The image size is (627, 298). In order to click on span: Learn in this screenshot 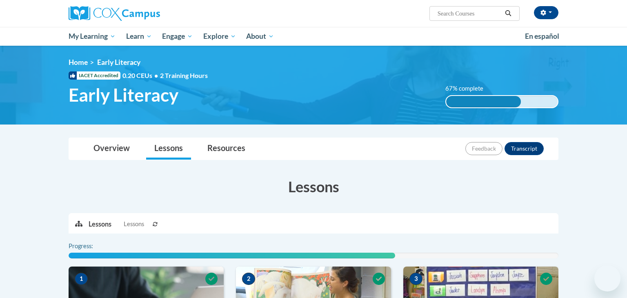, I will do `click(139, 36)`.